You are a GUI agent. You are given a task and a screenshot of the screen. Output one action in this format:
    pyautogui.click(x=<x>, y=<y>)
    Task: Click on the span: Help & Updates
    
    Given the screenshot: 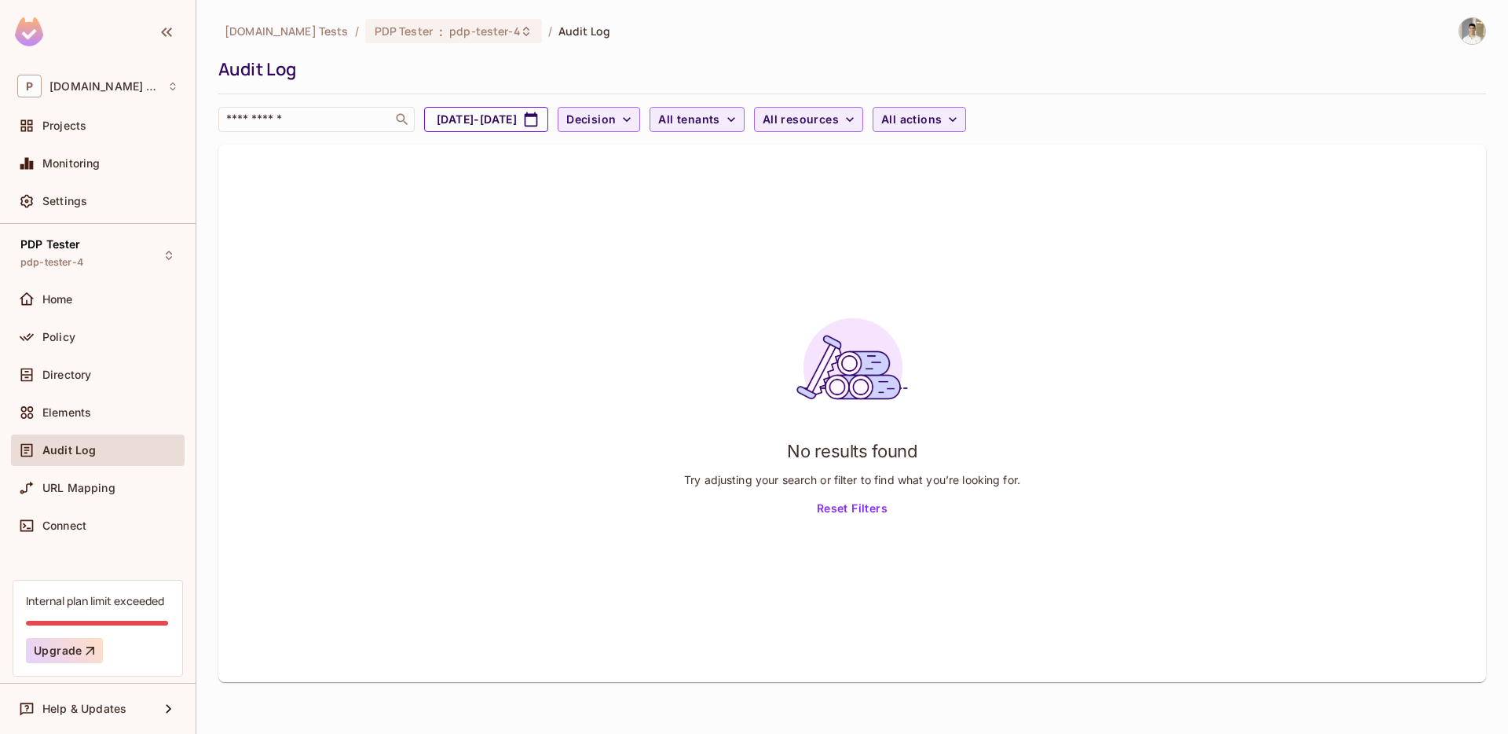 What is the action you would take?
    pyautogui.click(x=84, y=709)
    